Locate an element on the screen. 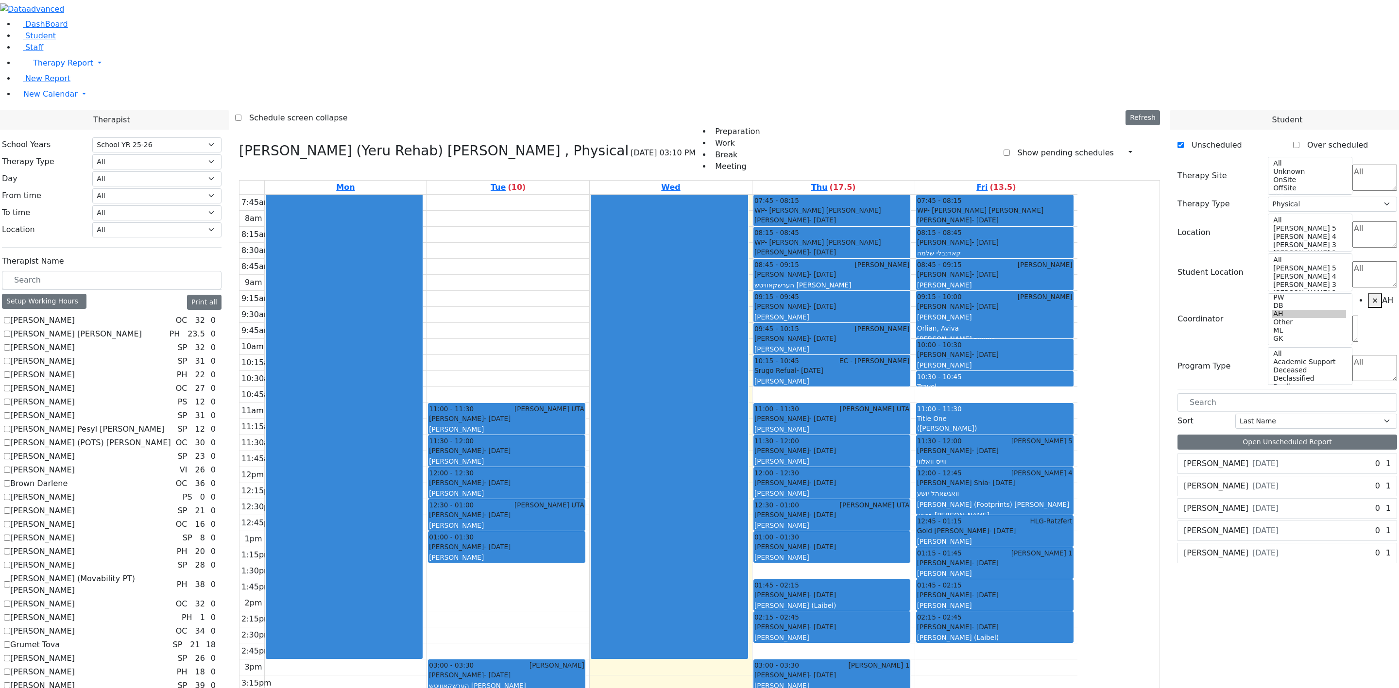 The height and width of the screenshot is (688, 1399). label: From time is located at coordinates (21, 196).